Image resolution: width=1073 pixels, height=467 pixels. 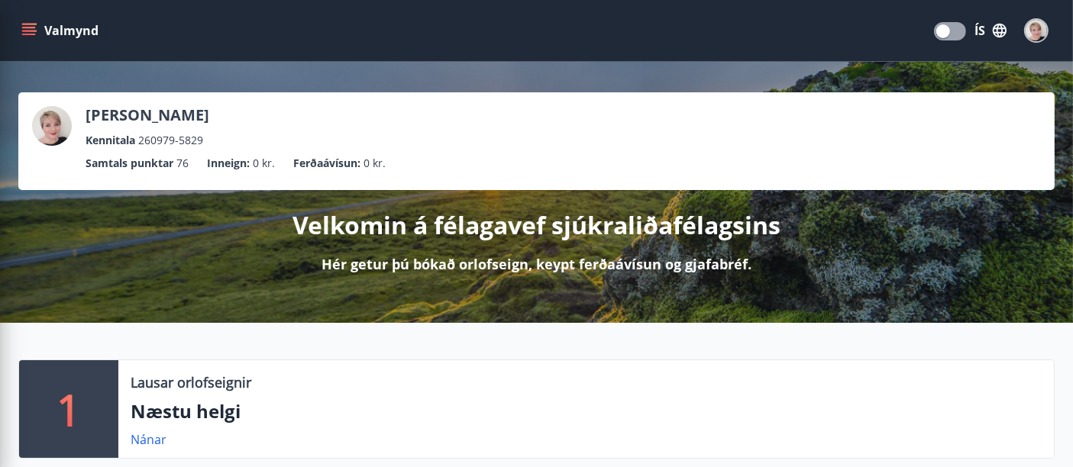 I want to click on p: Kennitala, so click(x=110, y=140).